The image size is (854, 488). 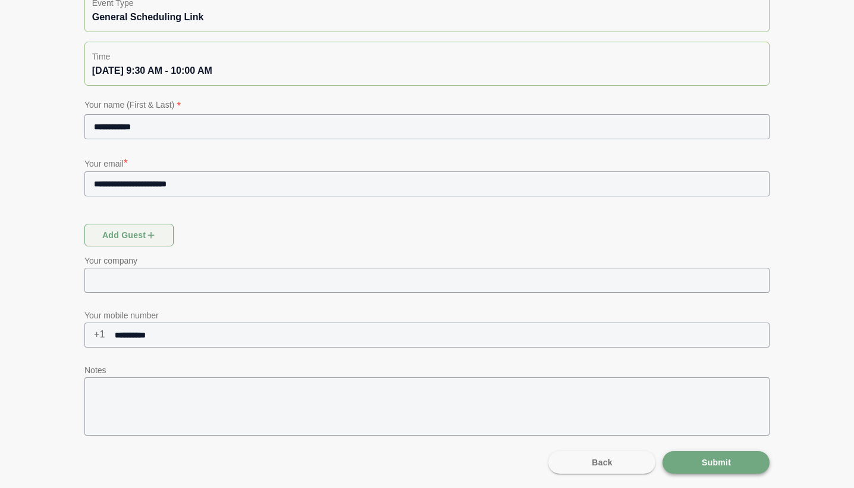 I want to click on span: +1, so click(x=95, y=334).